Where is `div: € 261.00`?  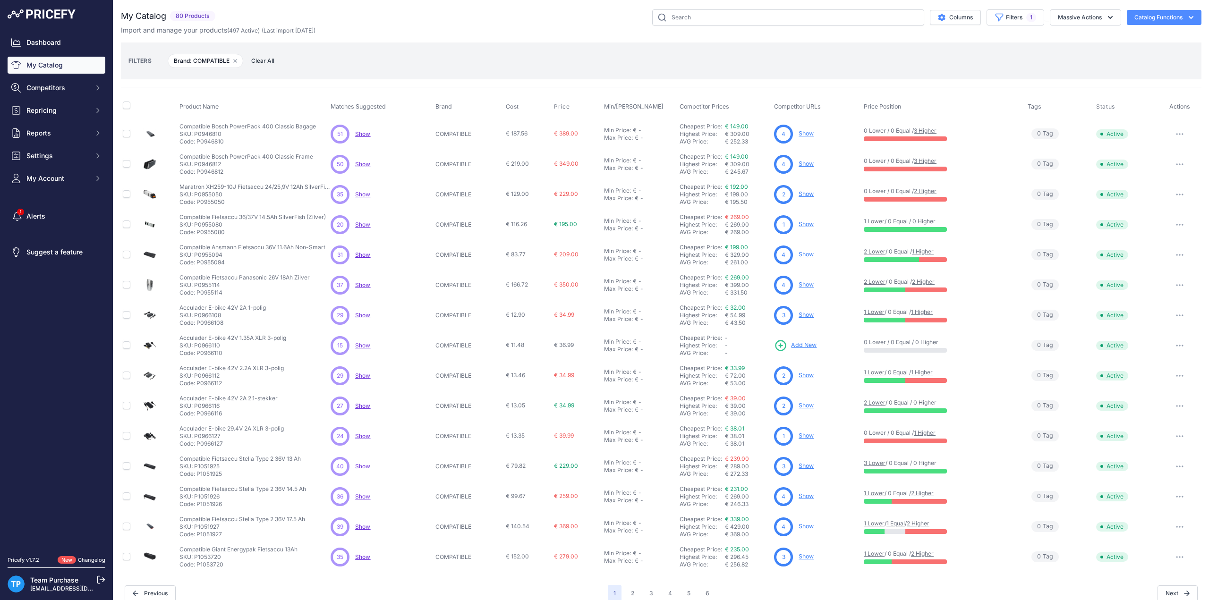
div: € 261.00 is located at coordinates (748, 263).